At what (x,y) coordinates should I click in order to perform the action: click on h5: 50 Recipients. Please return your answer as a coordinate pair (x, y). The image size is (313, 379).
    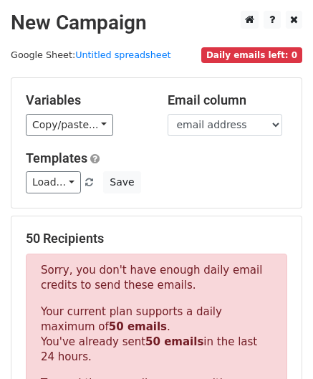
    Looking at the image, I should click on (156, 239).